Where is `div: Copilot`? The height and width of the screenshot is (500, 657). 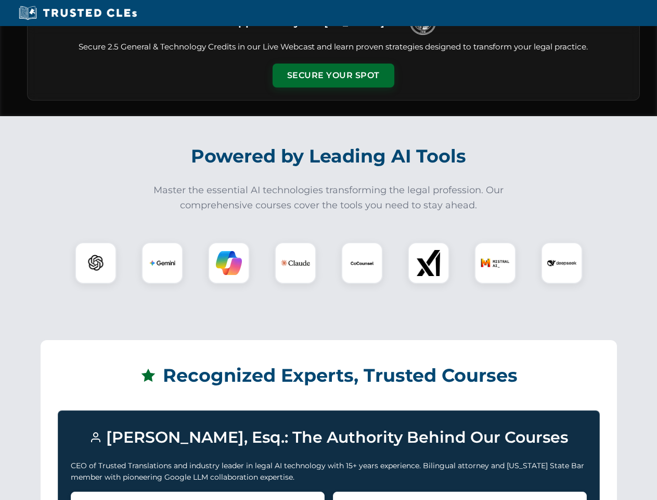
div: Copilot is located at coordinates (229, 263).